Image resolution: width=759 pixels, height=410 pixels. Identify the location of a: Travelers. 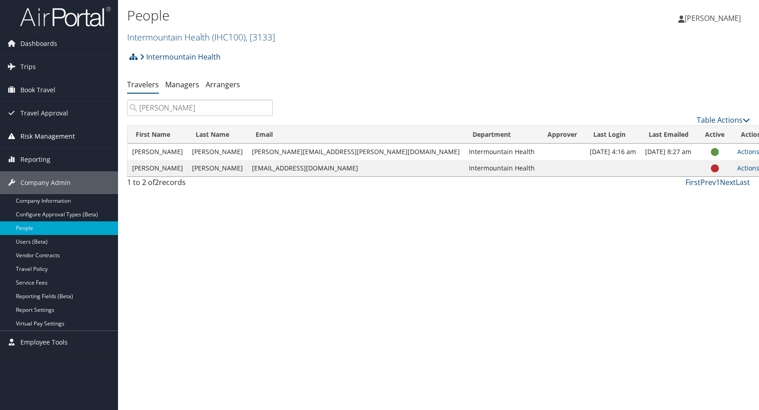
(143, 84).